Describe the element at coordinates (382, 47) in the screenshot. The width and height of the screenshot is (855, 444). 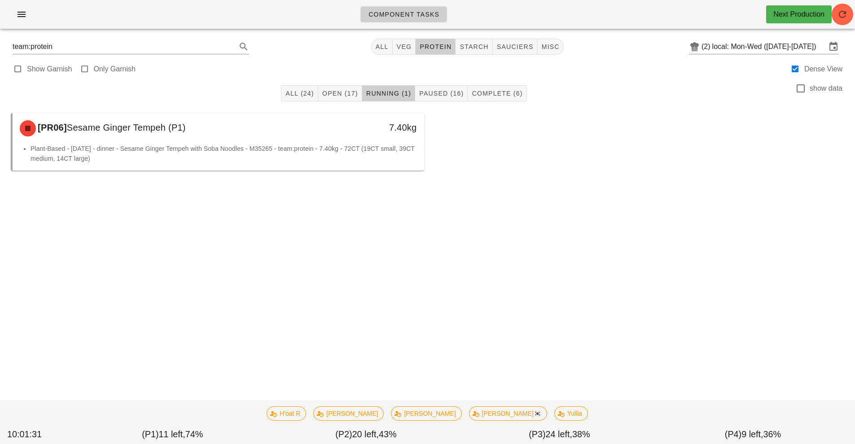
I see `span: All` at that location.